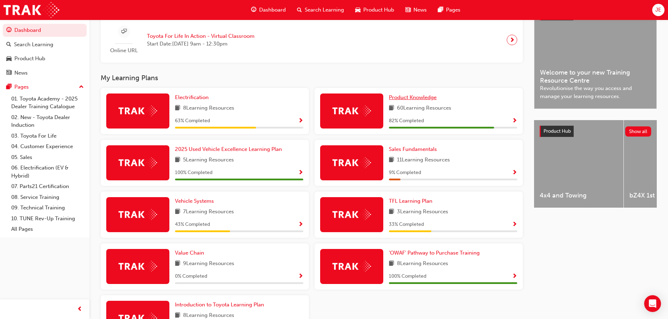 This screenshot has height=319, width=668. Describe the element at coordinates (412, 97) in the screenshot. I see `span: Product Knowledge` at that location.